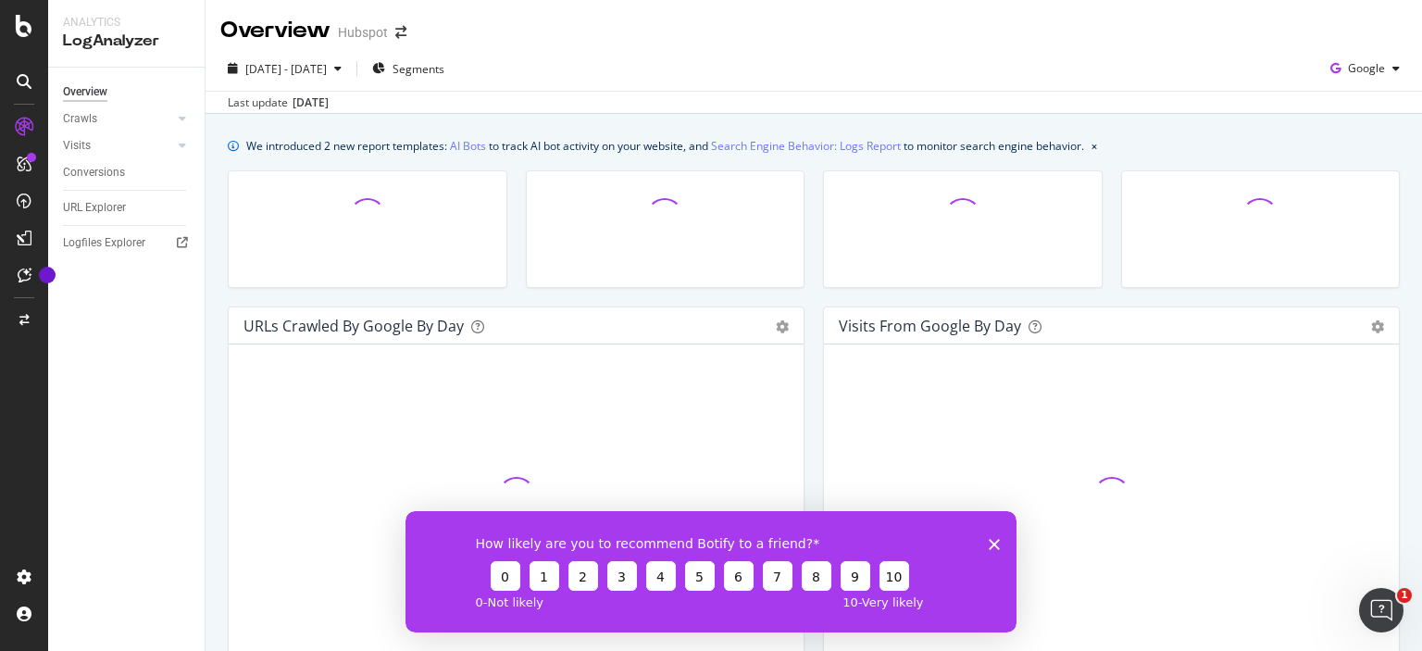 The image size is (1422, 651). What do you see at coordinates (139, 65) in the screenshot?
I see `button: 1` at bounding box center [139, 65].